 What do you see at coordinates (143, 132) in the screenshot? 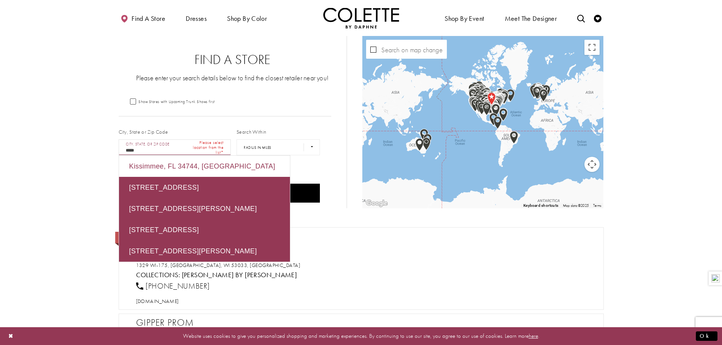
I see `label: City, State or Zip Code` at bounding box center [143, 132].